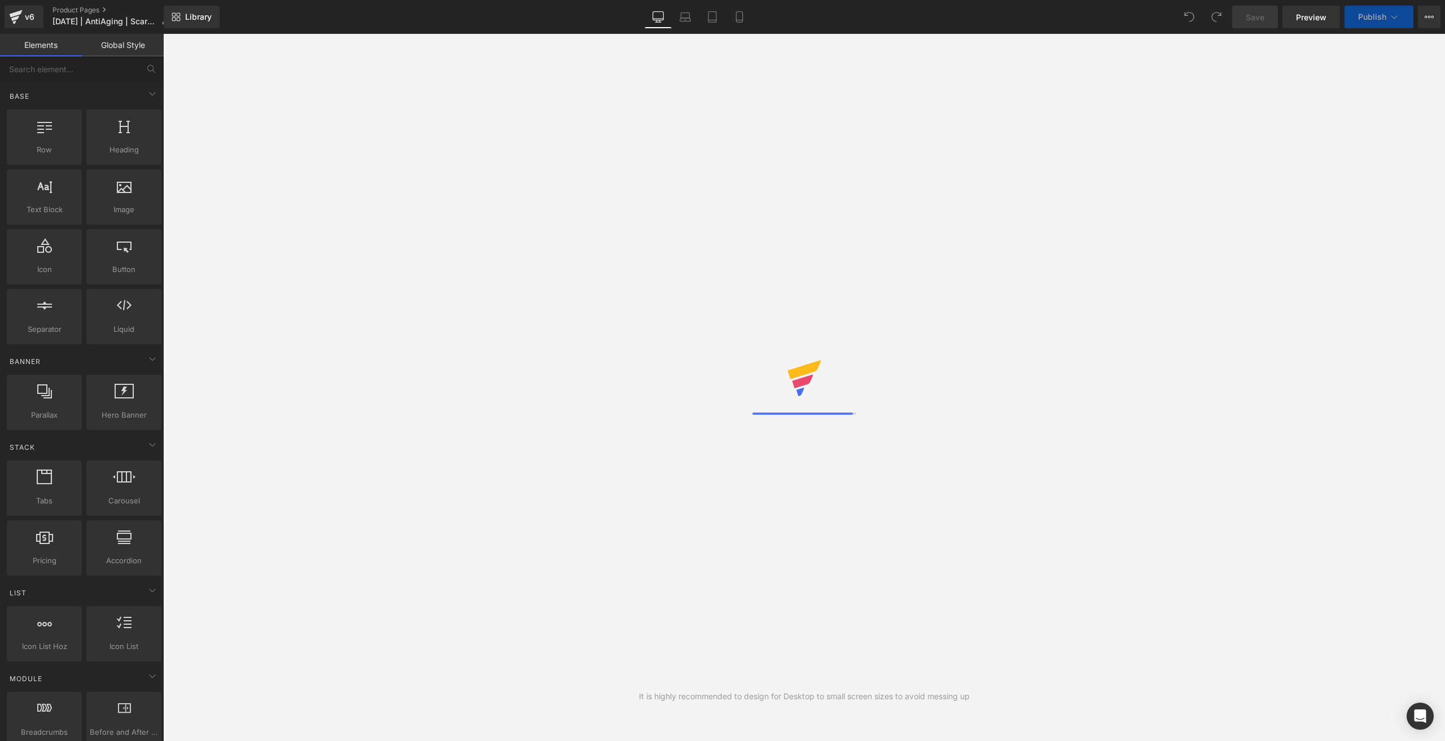 This screenshot has width=1445, height=741. I want to click on span: Save, so click(1254, 17).